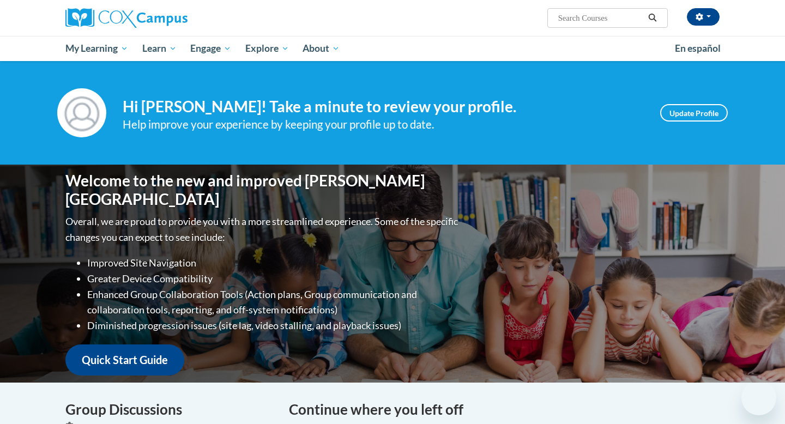 The image size is (785, 424). I want to click on li: Enhanced Group Collaboration Tools (Action plans, Group communication and collaboration tools, re..., so click(274, 303).